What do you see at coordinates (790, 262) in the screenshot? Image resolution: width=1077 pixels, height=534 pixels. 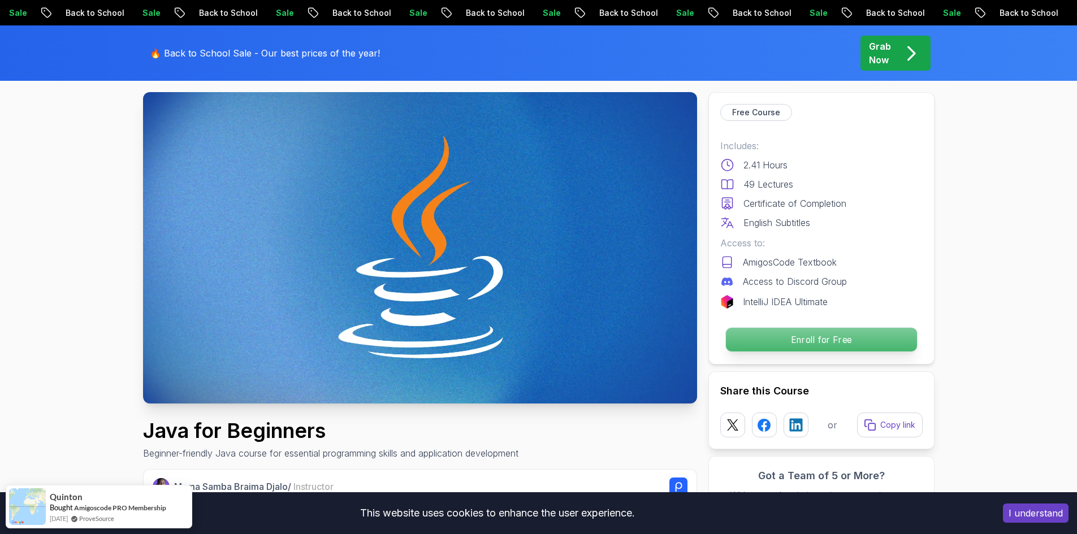 I see `p: AmigosCode Textbook` at bounding box center [790, 262].